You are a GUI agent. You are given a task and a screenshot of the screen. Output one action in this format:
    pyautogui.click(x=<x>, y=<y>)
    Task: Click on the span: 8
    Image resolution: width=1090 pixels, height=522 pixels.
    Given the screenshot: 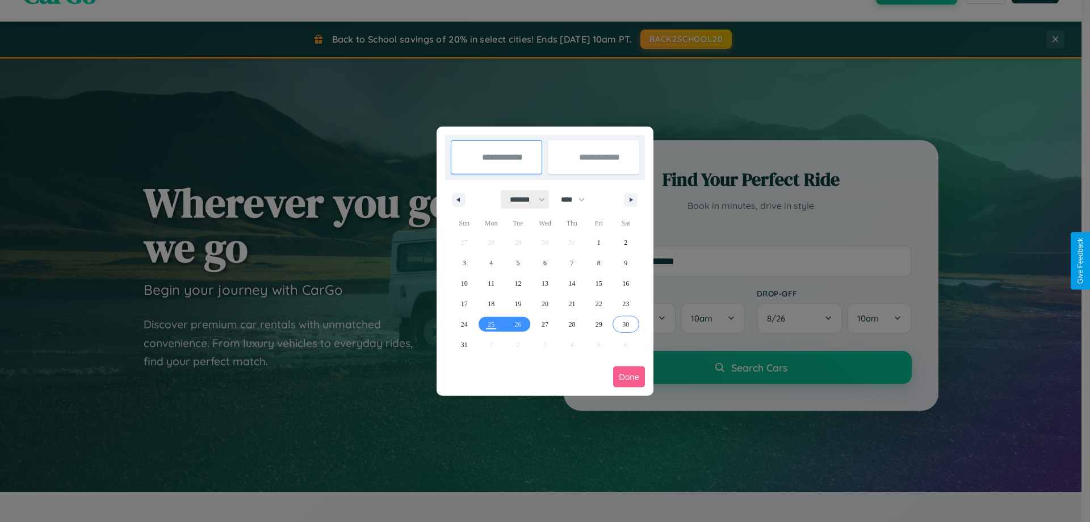 What is the action you would take?
    pyautogui.click(x=599, y=263)
    